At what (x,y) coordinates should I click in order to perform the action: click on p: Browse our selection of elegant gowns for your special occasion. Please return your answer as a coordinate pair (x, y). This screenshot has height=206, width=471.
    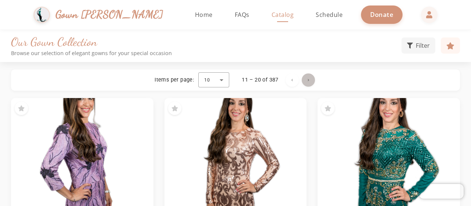
    Looking at the image, I should click on (206, 53).